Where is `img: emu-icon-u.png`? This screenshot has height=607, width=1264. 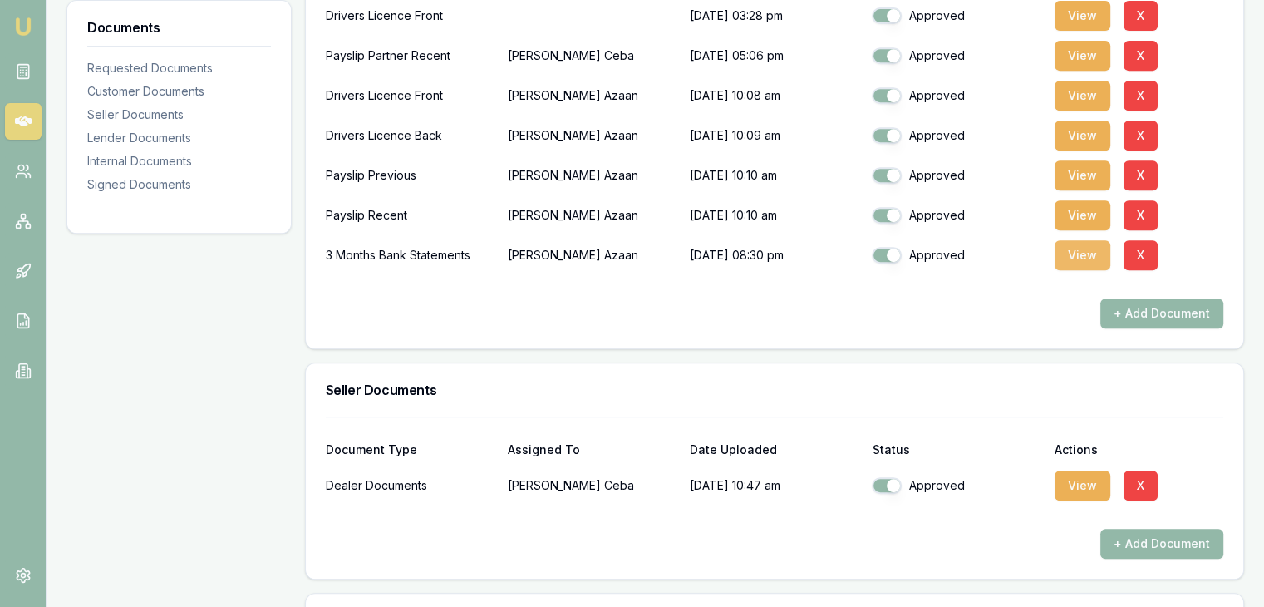
img: emu-icon-u.png is located at coordinates (23, 27).